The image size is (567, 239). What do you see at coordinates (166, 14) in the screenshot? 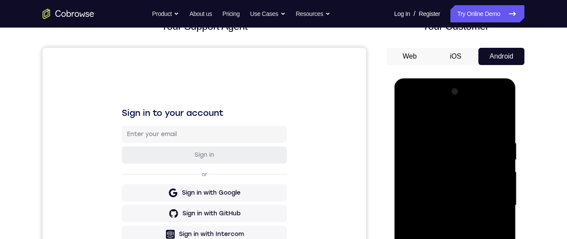
I see `button: Product` at bounding box center [166, 14].